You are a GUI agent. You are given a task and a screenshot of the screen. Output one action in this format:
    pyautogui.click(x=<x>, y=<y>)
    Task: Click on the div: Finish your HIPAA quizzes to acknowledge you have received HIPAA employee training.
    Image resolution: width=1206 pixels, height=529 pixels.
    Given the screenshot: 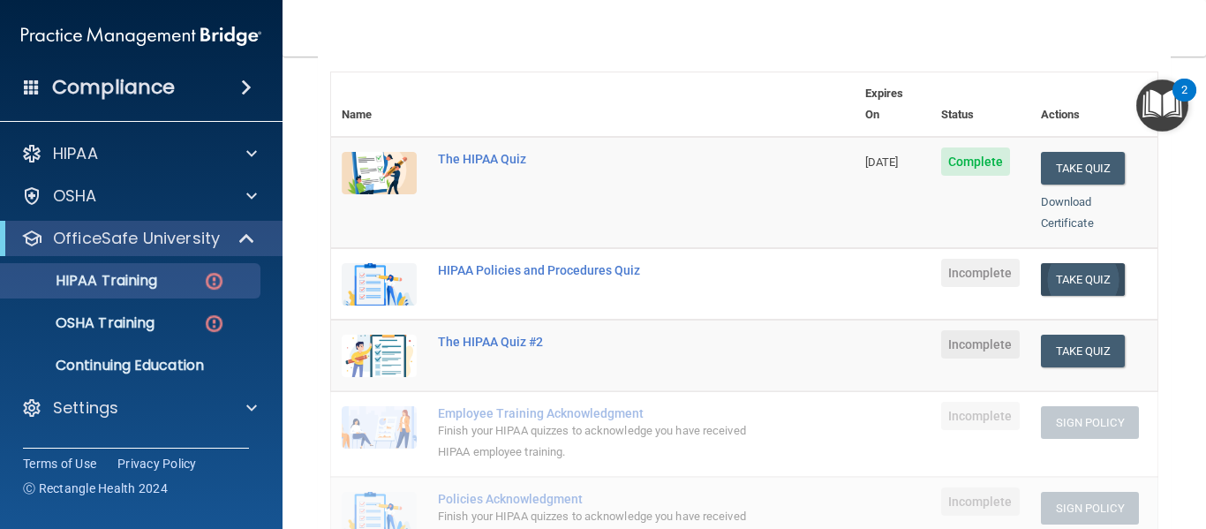 What is the action you would take?
    pyautogui.click(x=602, y=441)
    